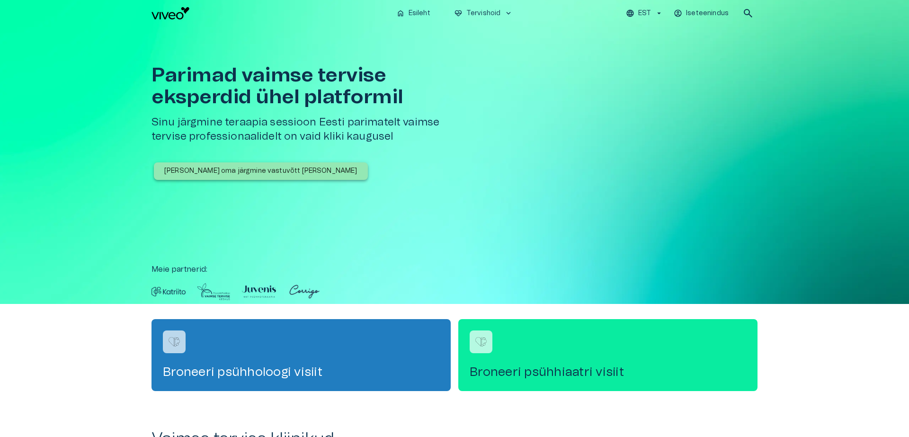 Image resolution: width=909 pixels, height=437 pixels. I want to click on button: Iseteenindus, so click(701, 13).